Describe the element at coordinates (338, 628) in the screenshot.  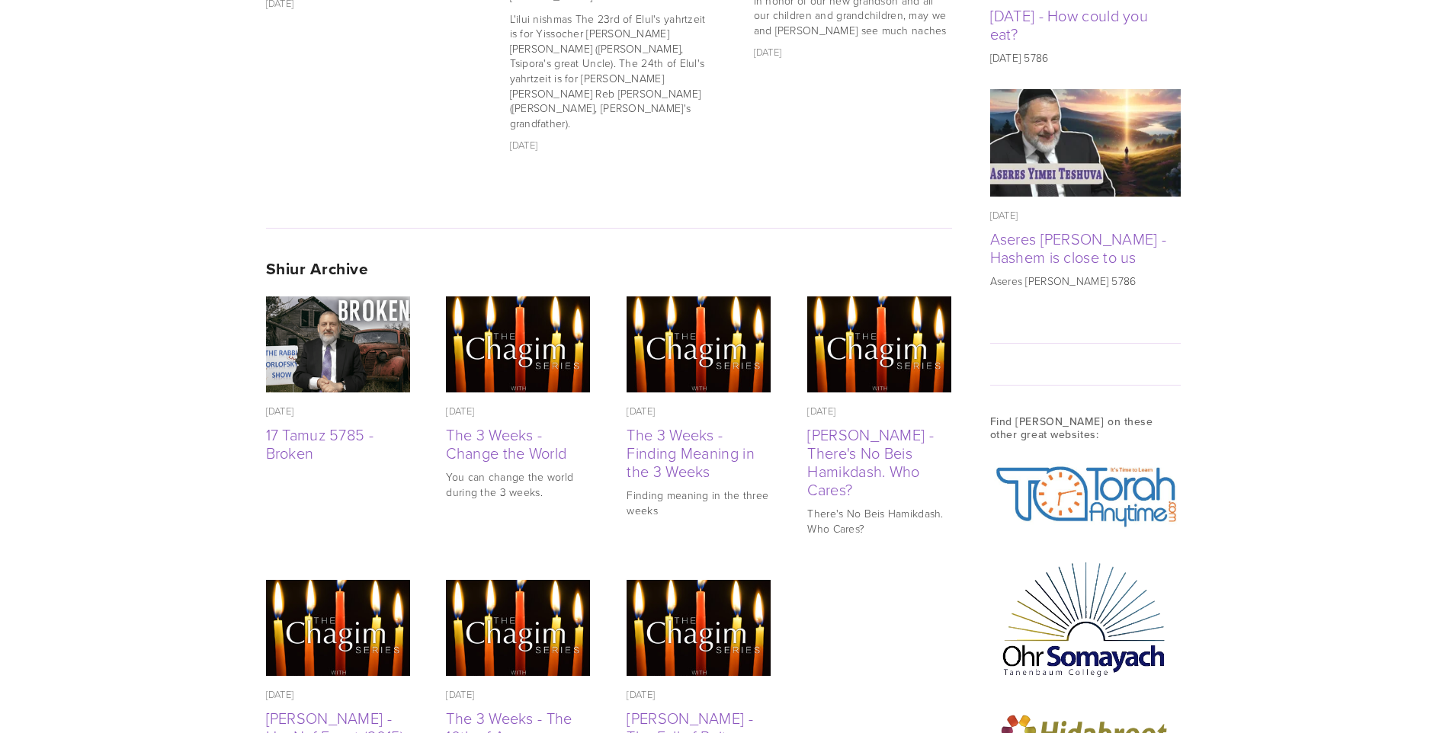
I see `a: Tisha B'Av - Har Nof Event (2015)` at that location.